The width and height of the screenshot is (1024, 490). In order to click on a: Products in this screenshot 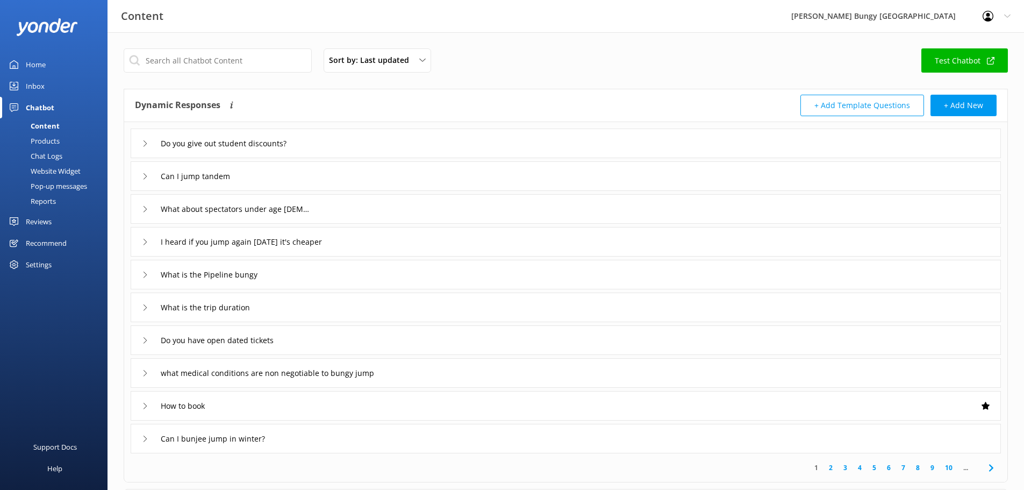, I will do `click(57, 141)`.